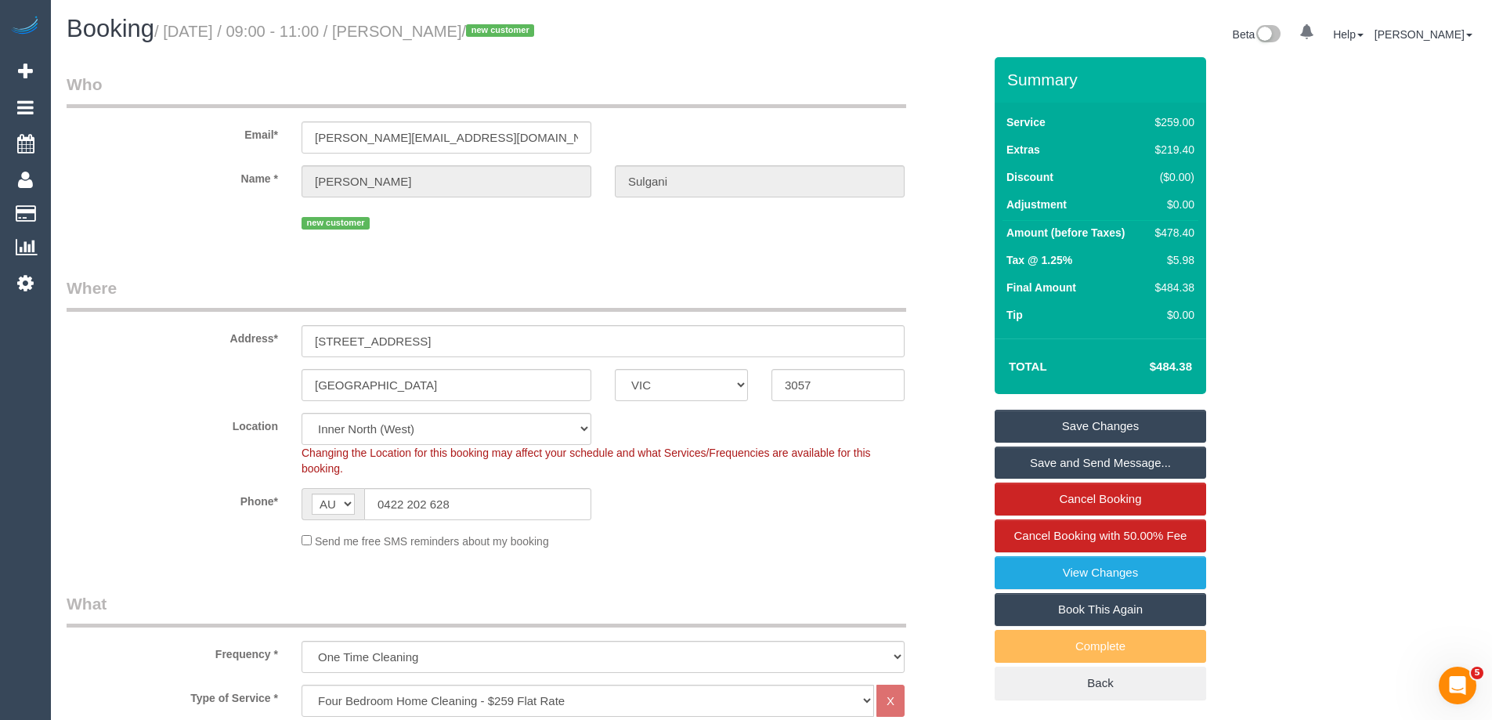  I want to click on label: Adjustment, so click(1037, 204).